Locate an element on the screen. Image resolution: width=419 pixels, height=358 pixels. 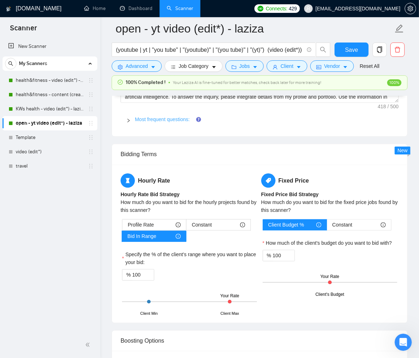
a: searchScanner is located at coordinates (180, 8).